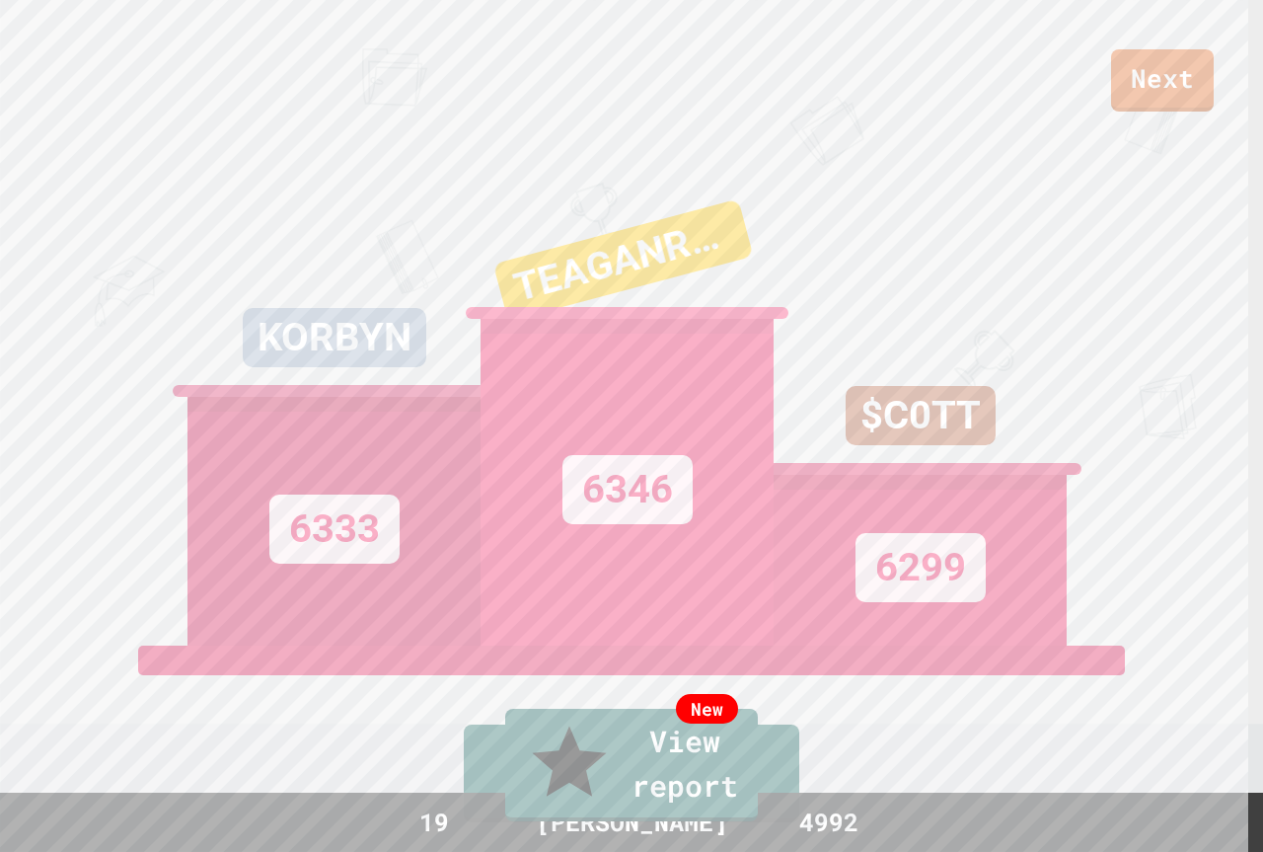 This screenshot has width=1263, height=852. I want to click on div: 6333, so click(335, 529).